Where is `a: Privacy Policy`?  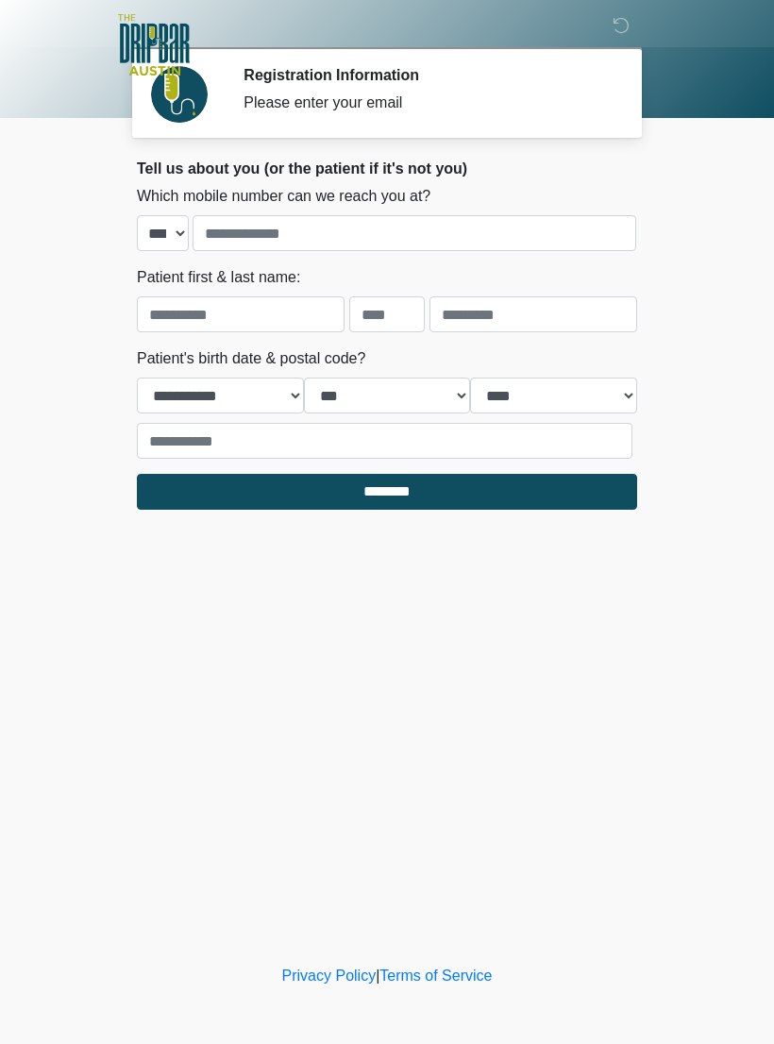 a: Privacy Policy is located at coordinates (329, 975).